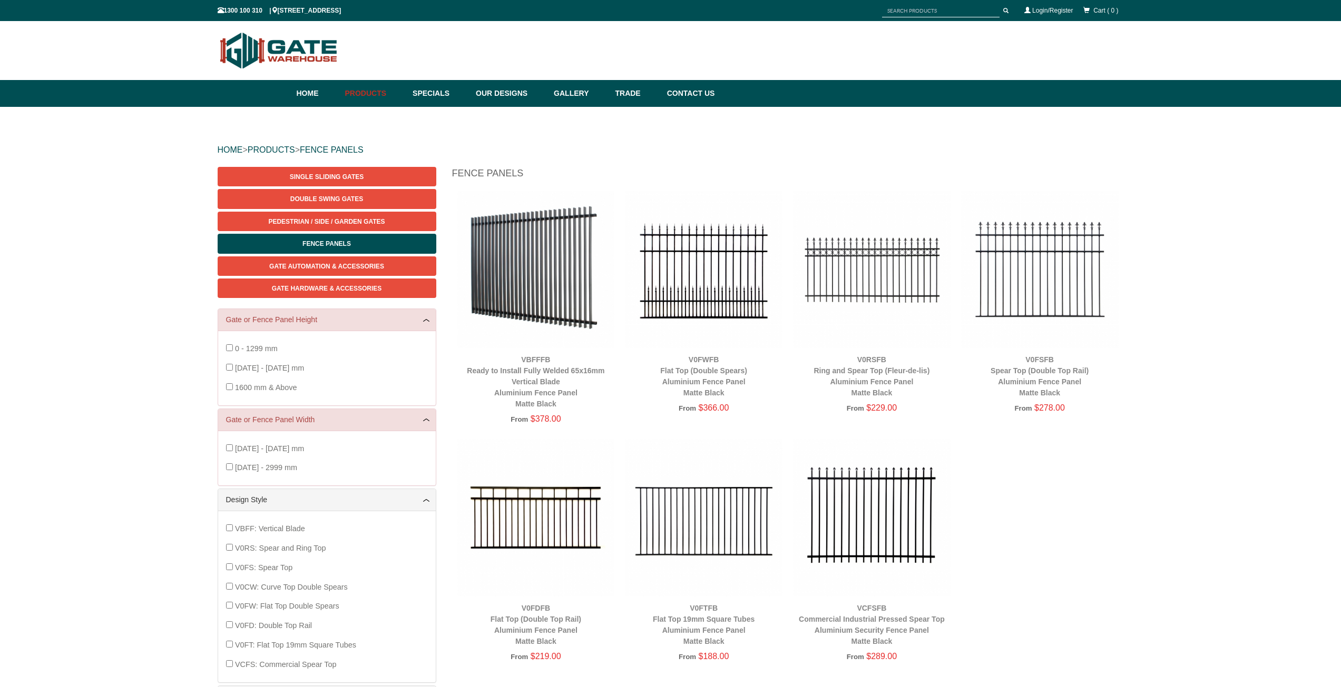  Describe the element at coordinates (327, 199) in the screenshot. I see `span: Double Swing Gates` at that location.